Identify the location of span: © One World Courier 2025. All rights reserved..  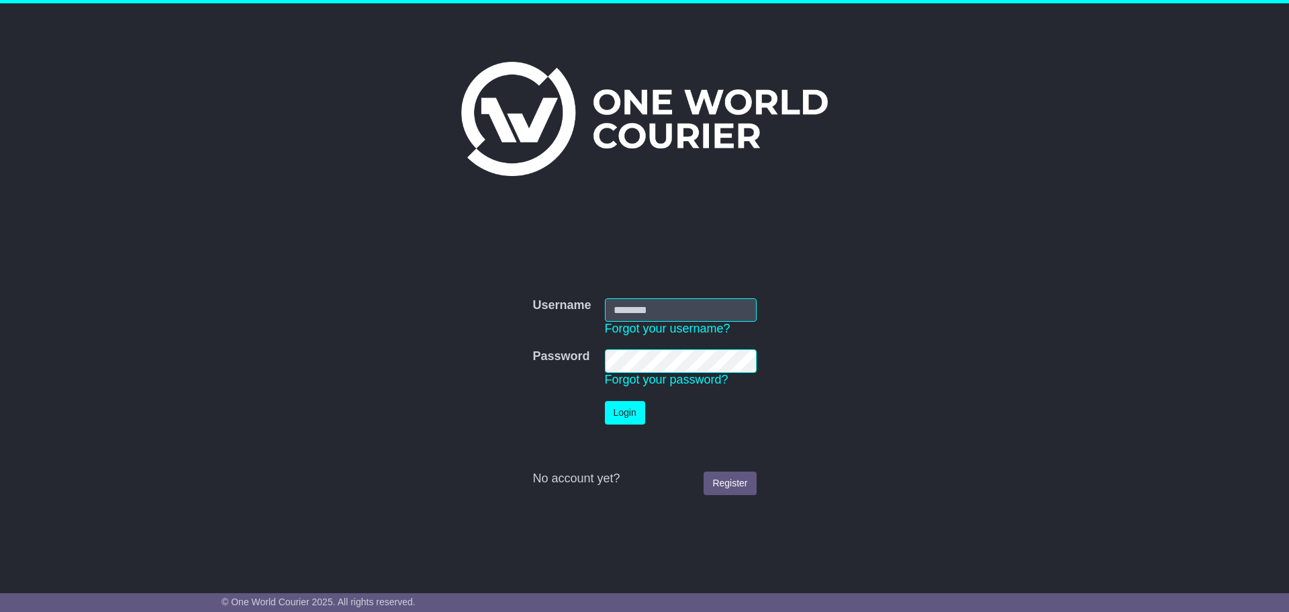
(318, 602).